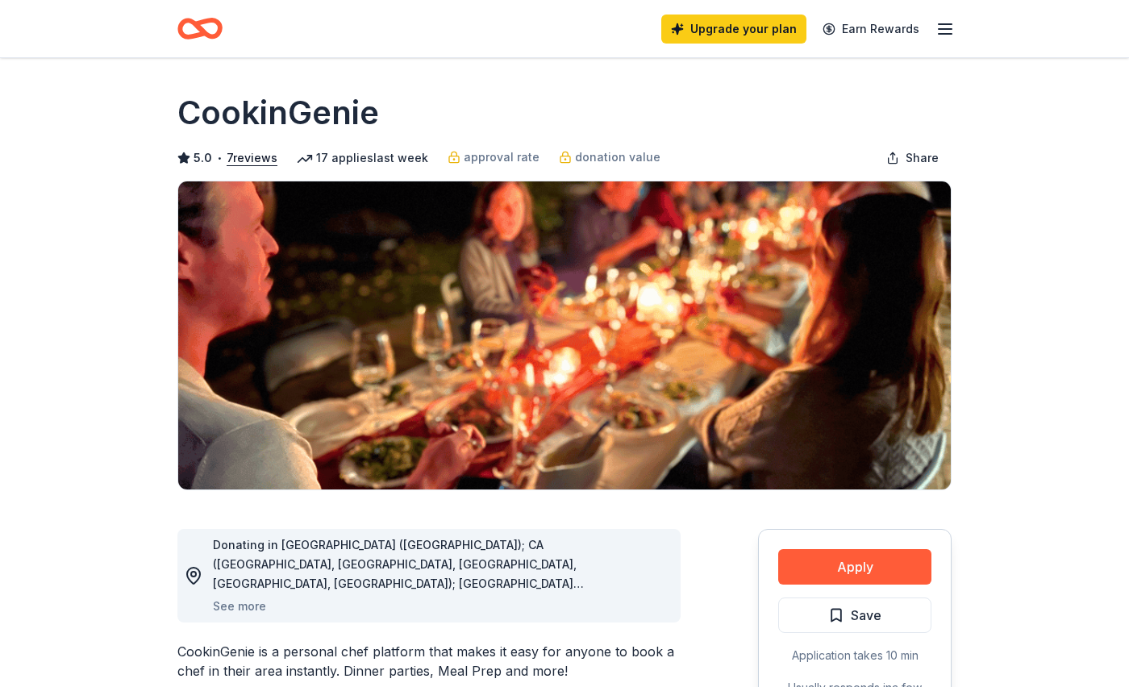 This screenshot has width=1129, height=687. What do you see at coordinates (734, 29) in the screenshot?
I see `a: Upgrade your plan` at bounding box center [734, 29].